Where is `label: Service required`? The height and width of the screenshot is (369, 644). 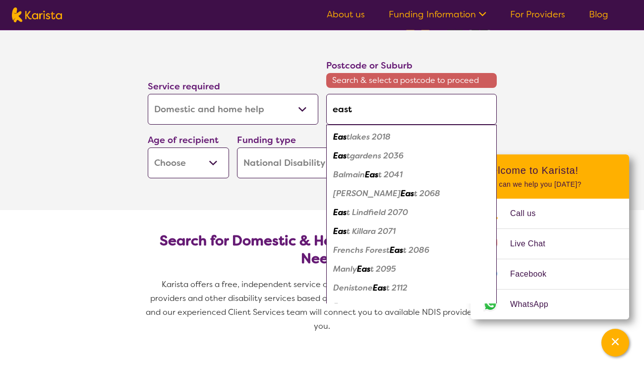
label: Service required is located at coordinates (184, 86).